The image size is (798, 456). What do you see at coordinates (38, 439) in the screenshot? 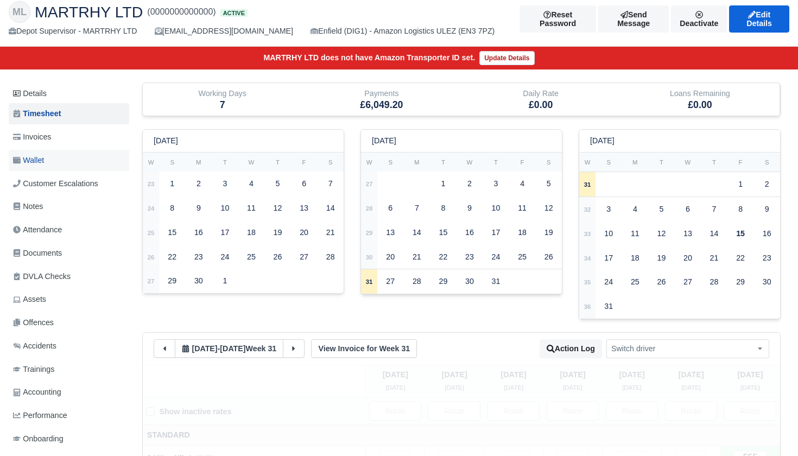
I see `span: Onboarding` at bounding box center [38, 439].